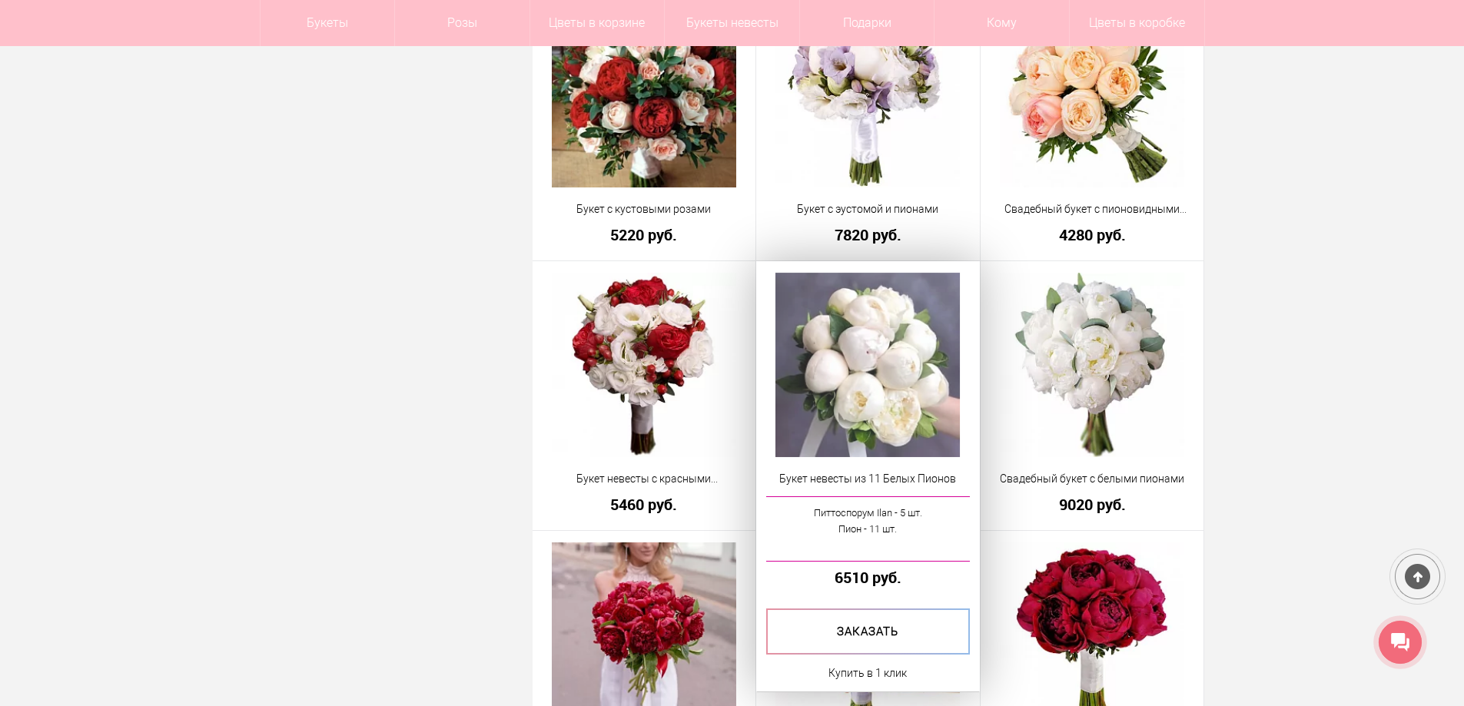 The image size is (1464, 706). I want to click on a: Букет с эустомой и пионами, so click(867, 209).